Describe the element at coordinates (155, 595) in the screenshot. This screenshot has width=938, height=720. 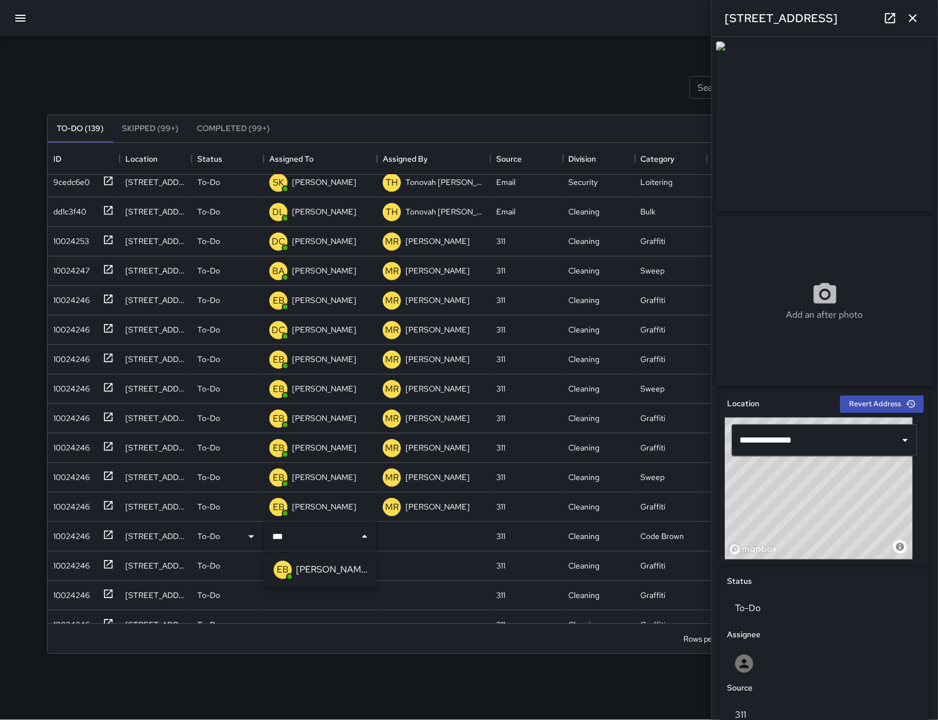
I see `div: 1498 Harrison Street` at that location.